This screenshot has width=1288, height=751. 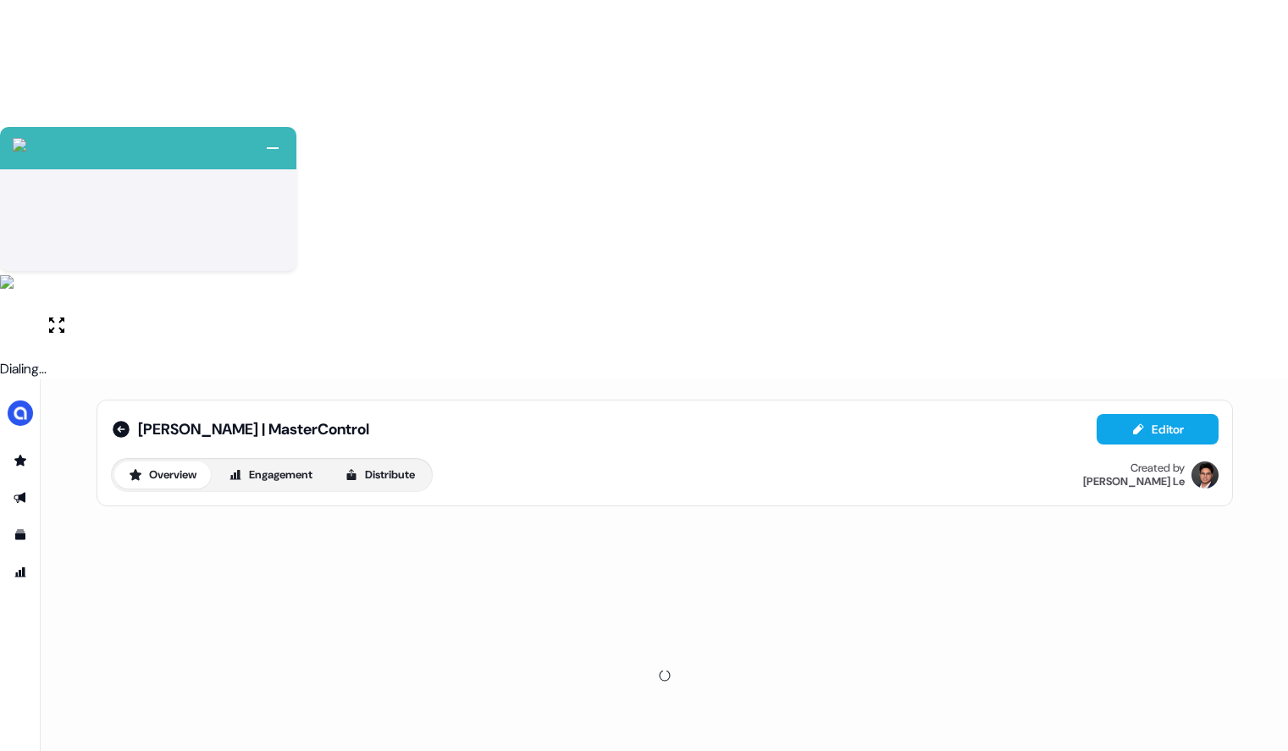 I want to click on button: Overview, so click(x=163, y=475).